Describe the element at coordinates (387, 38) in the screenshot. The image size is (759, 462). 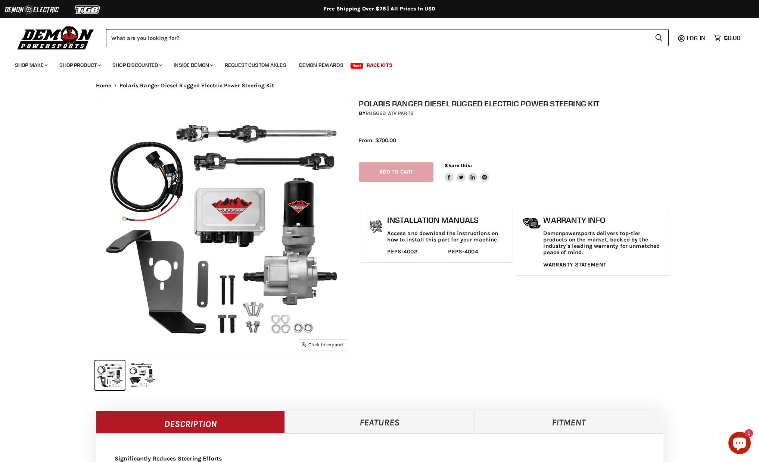
I see `form: Product` at that location.